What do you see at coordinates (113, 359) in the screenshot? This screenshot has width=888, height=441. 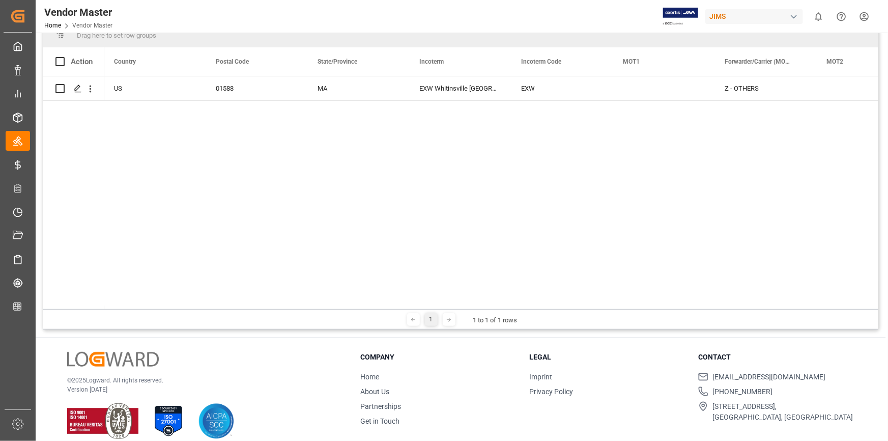 I see `img: Logward Logo` at bounding box center [113, 359].